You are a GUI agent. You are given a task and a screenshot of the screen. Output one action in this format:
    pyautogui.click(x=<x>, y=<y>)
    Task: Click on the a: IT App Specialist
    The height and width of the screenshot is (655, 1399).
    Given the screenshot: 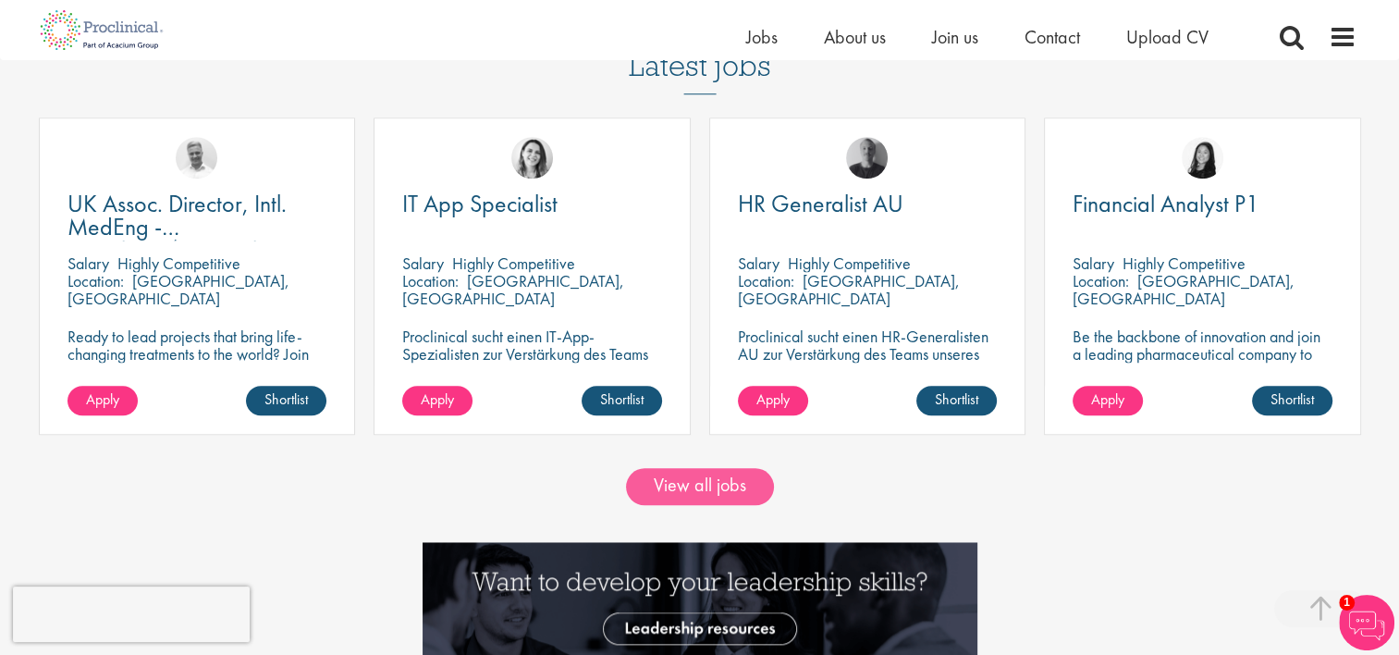 What is the action you would take?
    pyautogui.click(x=532, y=203)
    